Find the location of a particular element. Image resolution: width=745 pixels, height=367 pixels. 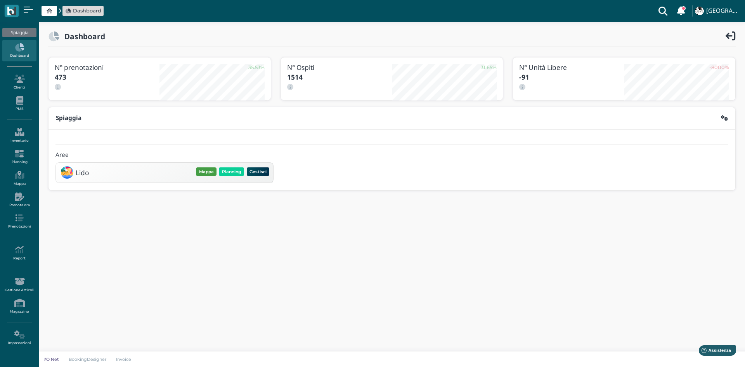

button: Gestisci is located at coordinates (258, 172).